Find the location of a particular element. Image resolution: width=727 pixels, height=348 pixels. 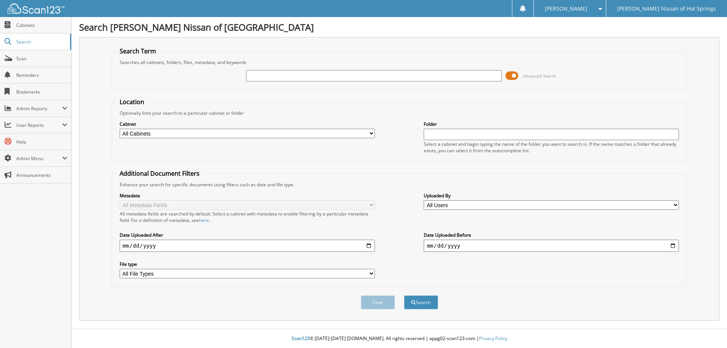

label: Metadata is located at coordinates (247, 195).